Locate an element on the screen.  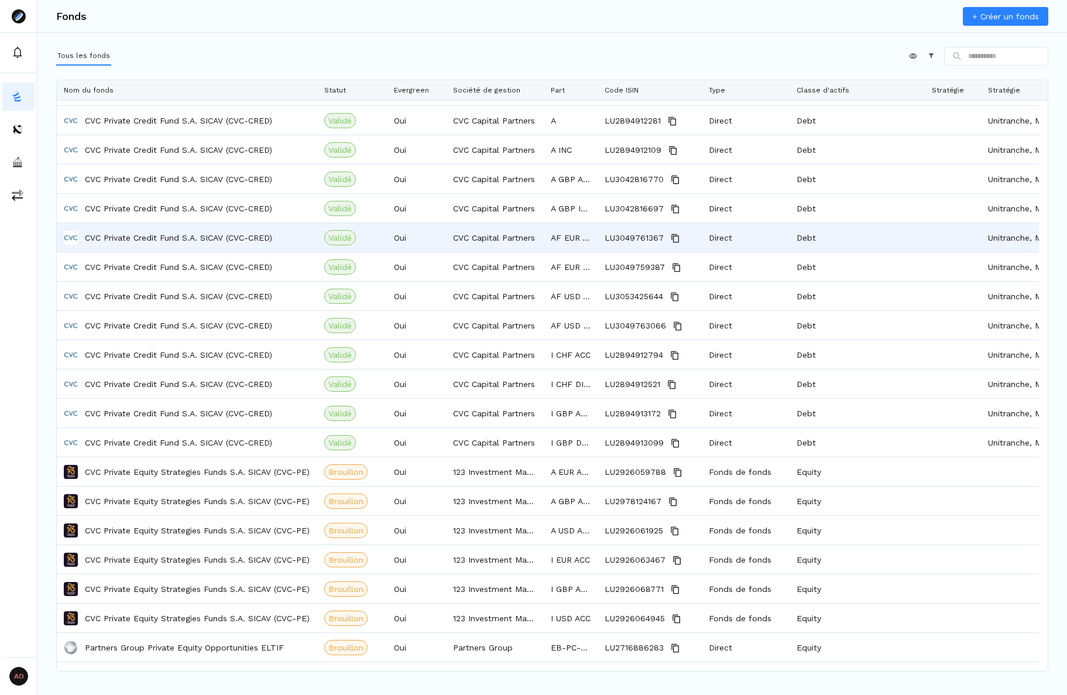
div: AF EUR INC is located at coordinates (571, 266).